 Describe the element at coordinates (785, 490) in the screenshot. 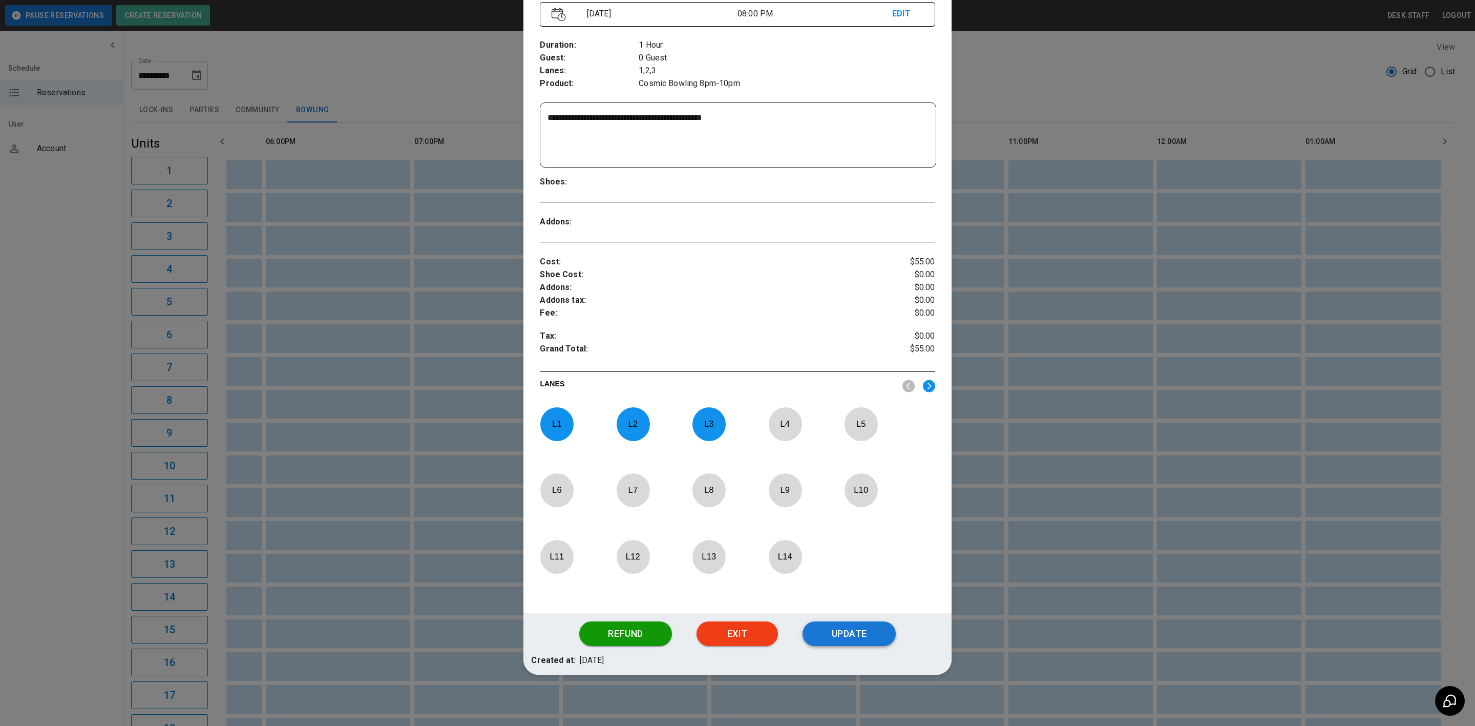

I see `p: L 9` at that location.